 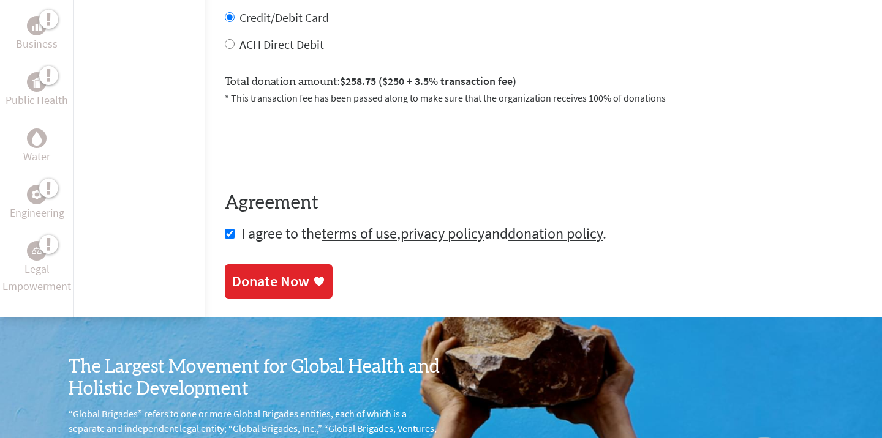 What do you see at coordinates (37, 213) in the screenshot?
I see `p: Engineering` at bounding box center [37, 213].